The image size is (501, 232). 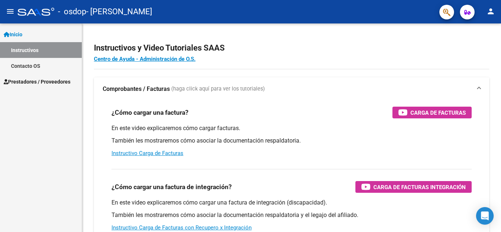 I want to click on span: Carga de Facturas, so click(x=438, y=113).